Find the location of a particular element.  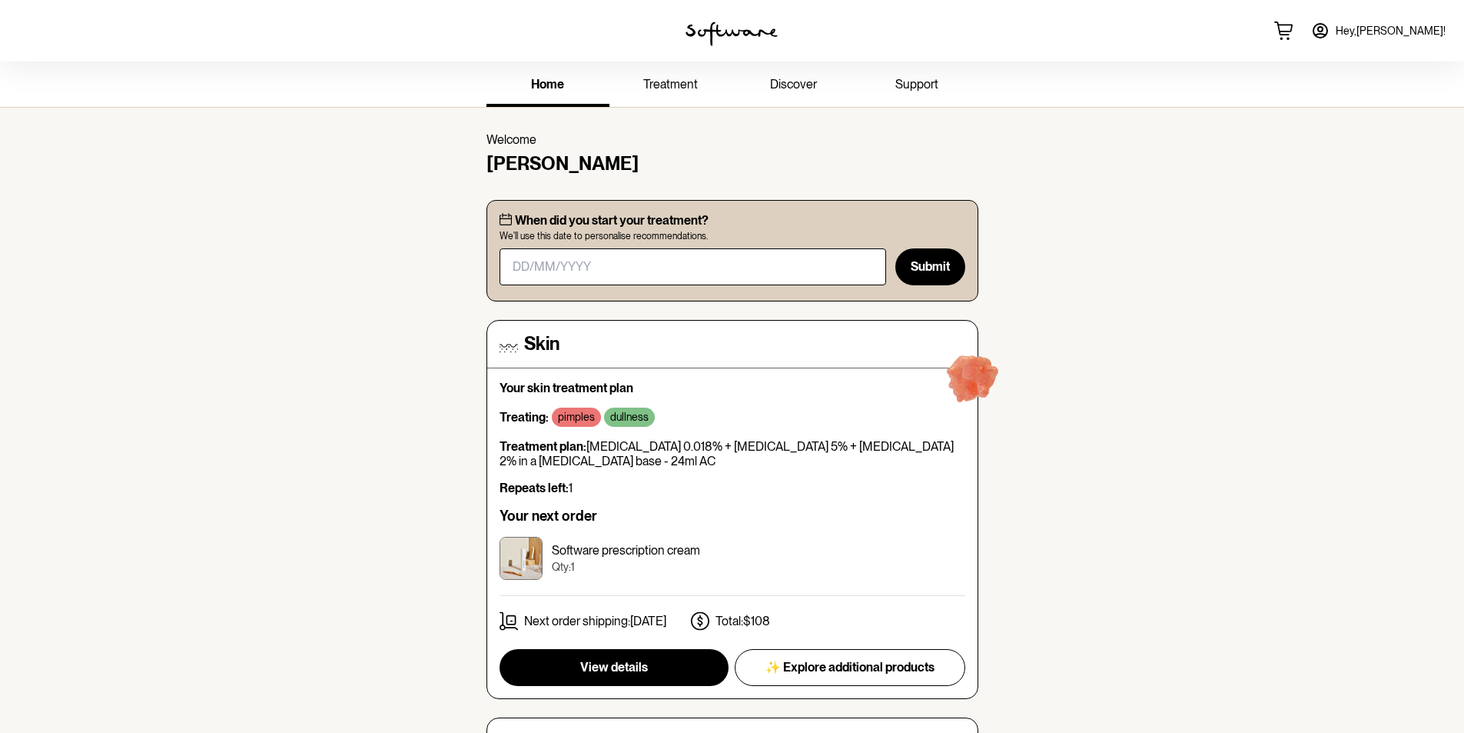

span: We'll use this date to personalise recommendations. is located at coordinates (733, 236).